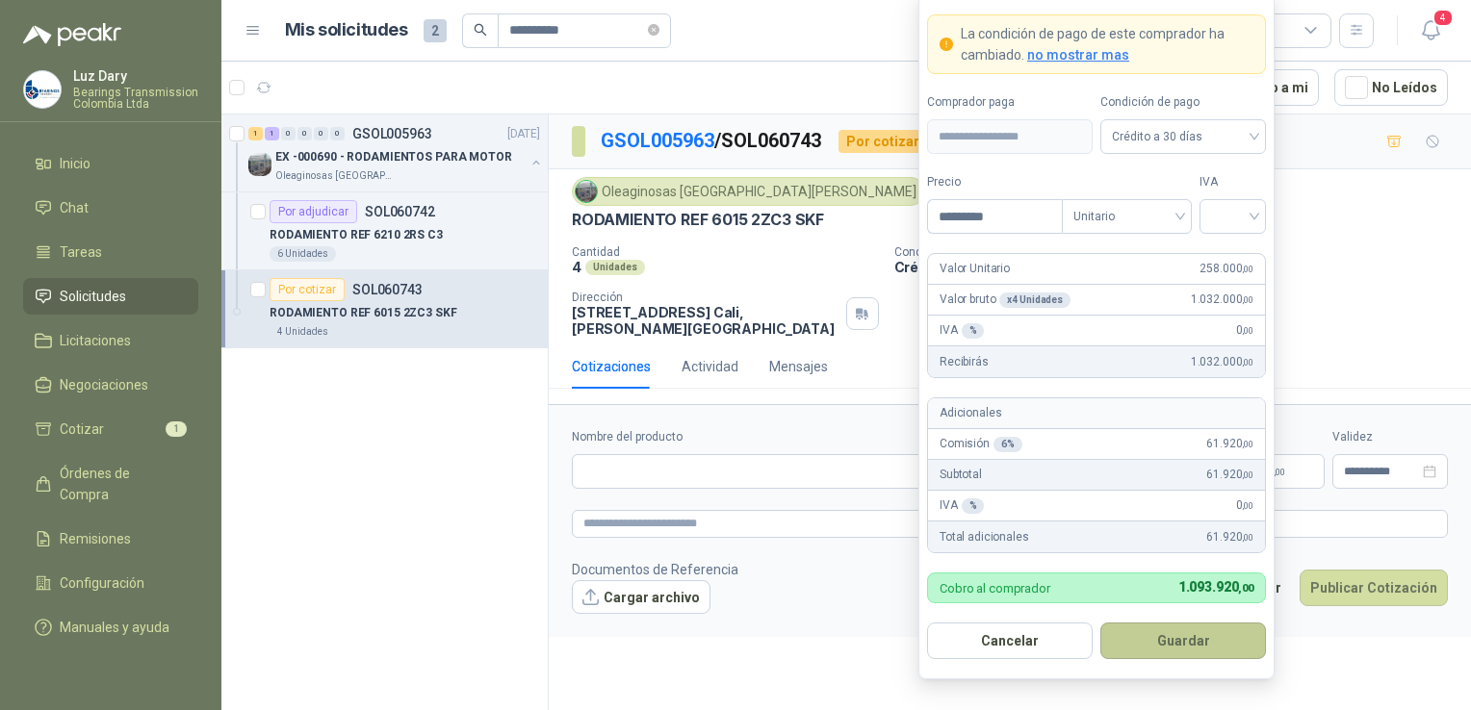 The image size is (1471, 710). I want to click on span: exclamation-circle, so click(946, 44).